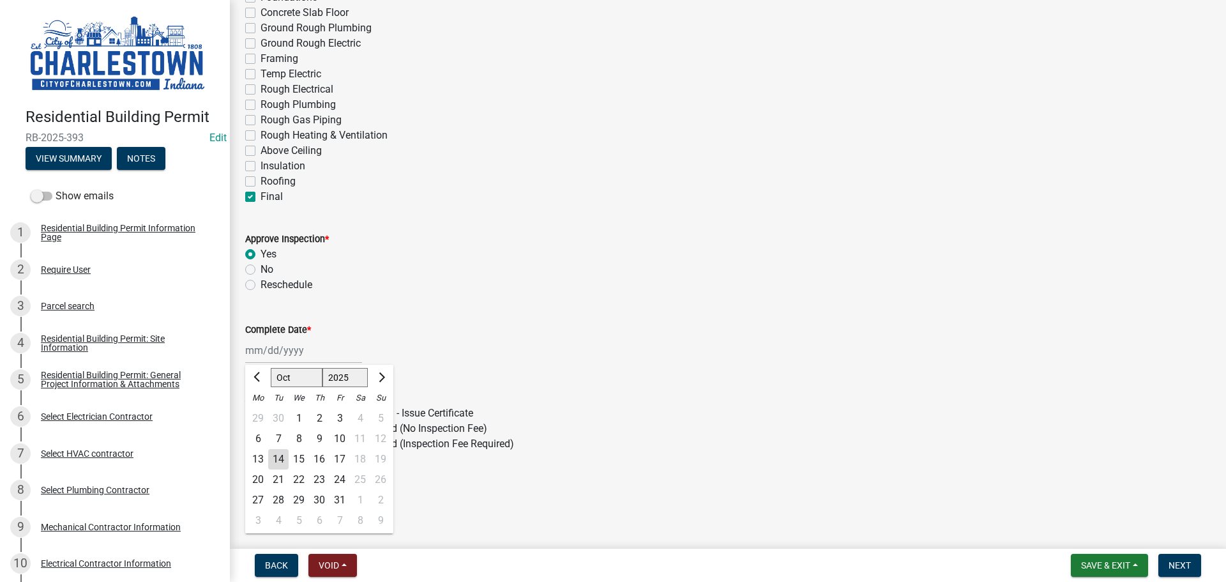 Image resolution: width=1226 pixels, height=582 pixels. Describe the element at coordinates (279, 59) in the screenshot. I see `label: Framing` at that location.